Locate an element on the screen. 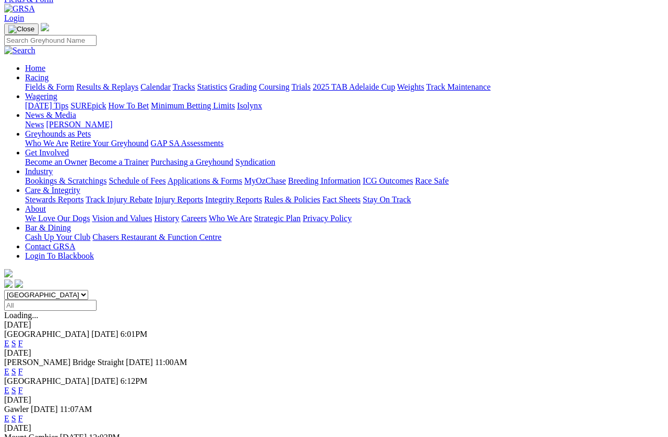 The height and width of the screenshot is (437, 668). div: Industry is located at coordinates (344, 181).